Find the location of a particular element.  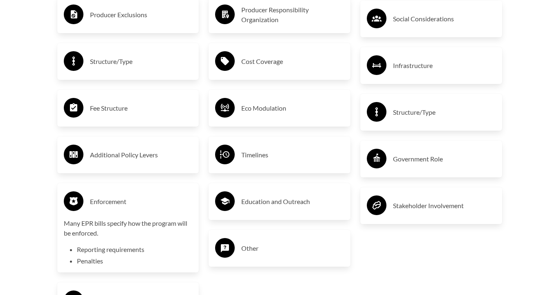

h3: Other is located at coordinates (292, 248).